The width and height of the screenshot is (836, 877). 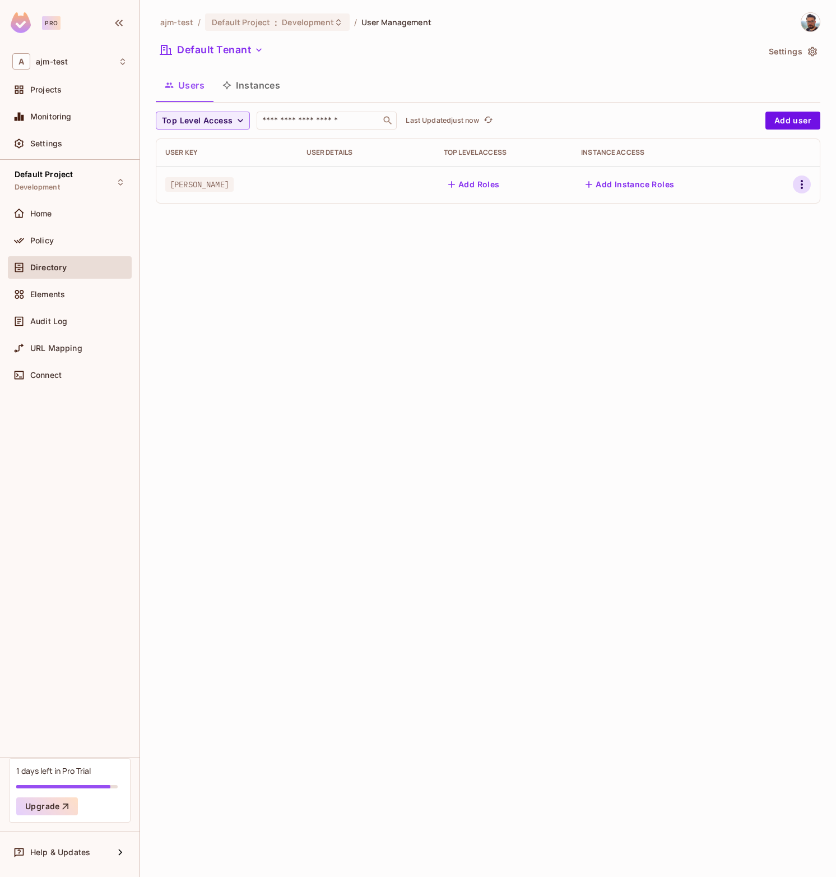 What do you see at coordinates (51, 23) in the screenshot?
I see `div: Pro` at bounding box center [51, 23].